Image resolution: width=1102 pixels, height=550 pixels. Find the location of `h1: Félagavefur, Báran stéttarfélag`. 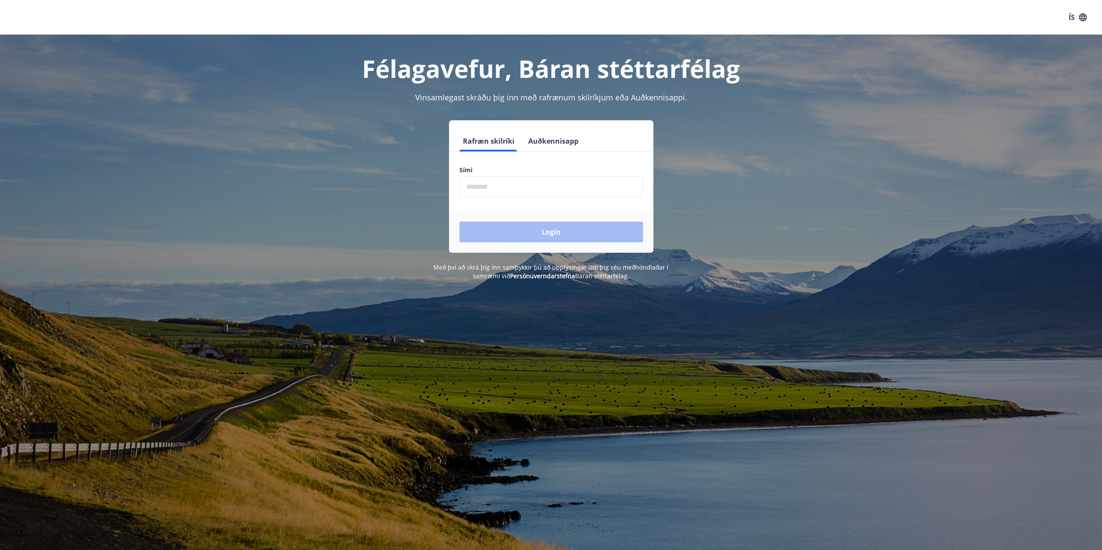

h1: Félagavefur, Báran stéttarfélag is located at coordinates (551, 68).